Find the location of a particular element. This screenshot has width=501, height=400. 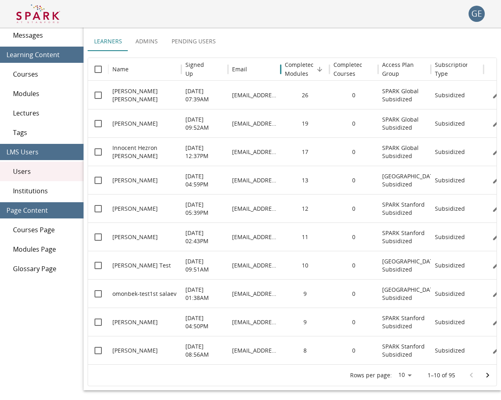

div: 13 is located at coordinates (305, 180).